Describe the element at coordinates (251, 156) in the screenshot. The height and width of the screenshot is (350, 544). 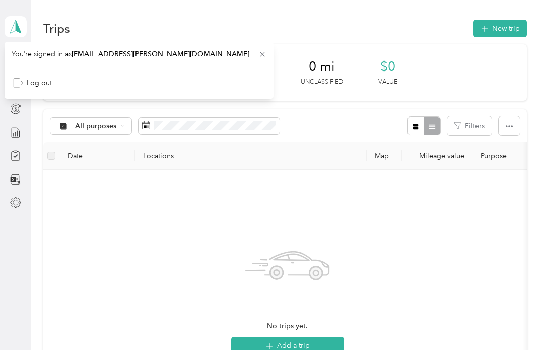
I see `th: Locations` at that location.